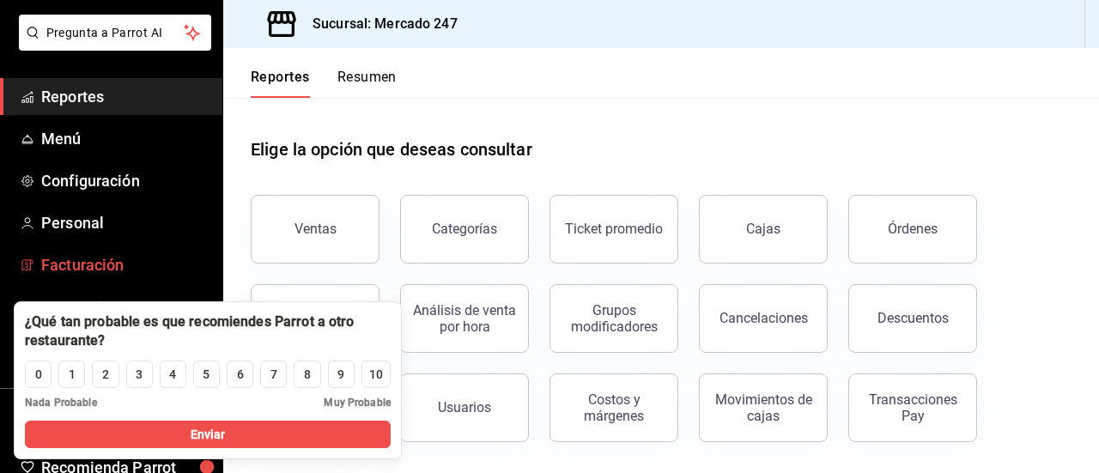 Image resolution: width=1099 pixels, height=473 pixels. I want to click on div: ¿Qué tan probable es que recomiendes Parrot a otro restaurante?, so click(208, 331).